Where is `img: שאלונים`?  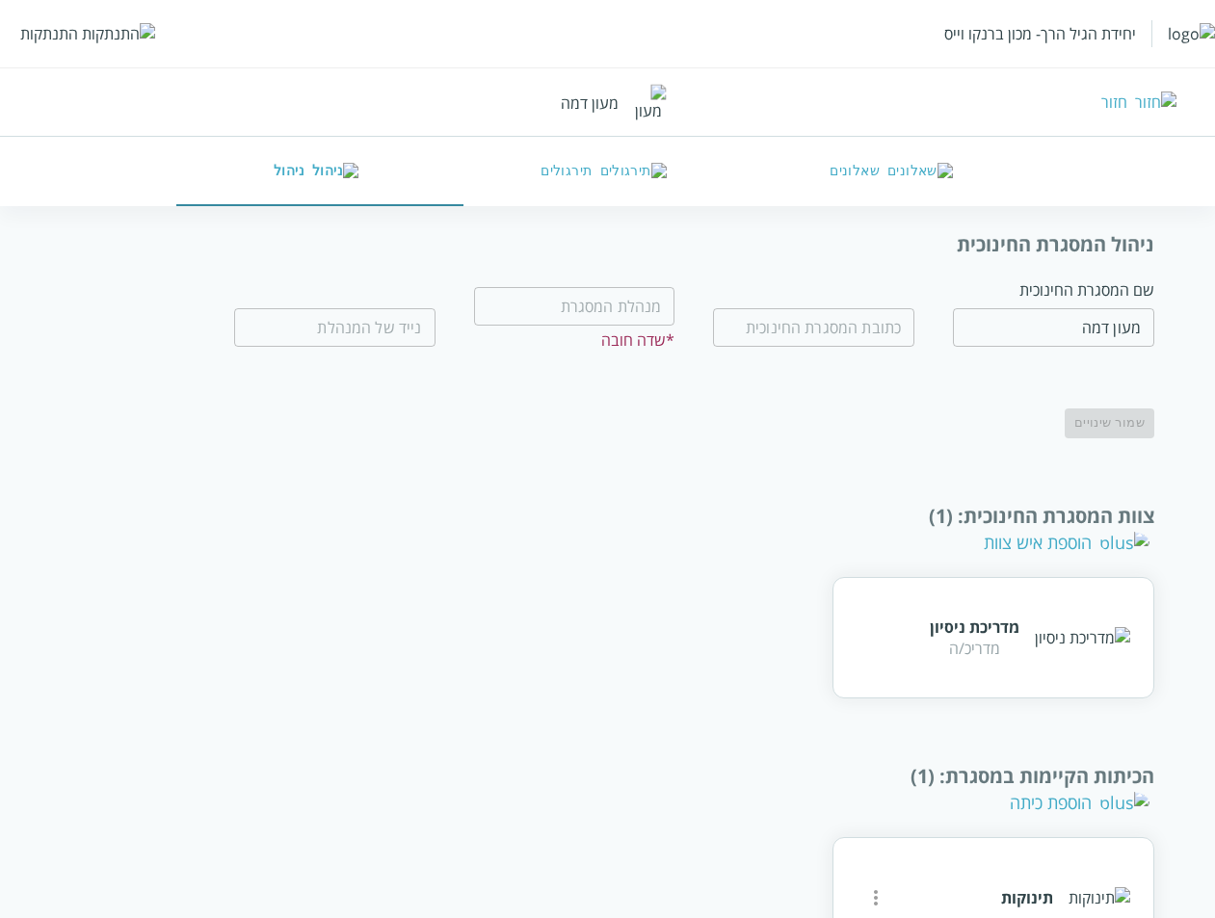 img: שאלונים is located at coordinates (920, 172).